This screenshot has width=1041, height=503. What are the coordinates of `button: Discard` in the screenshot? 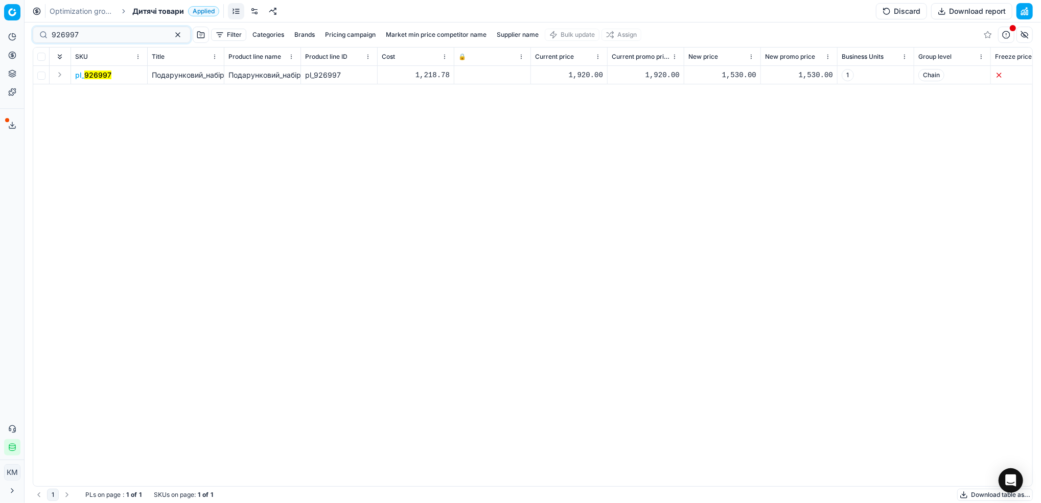 It's located at (901, 11).